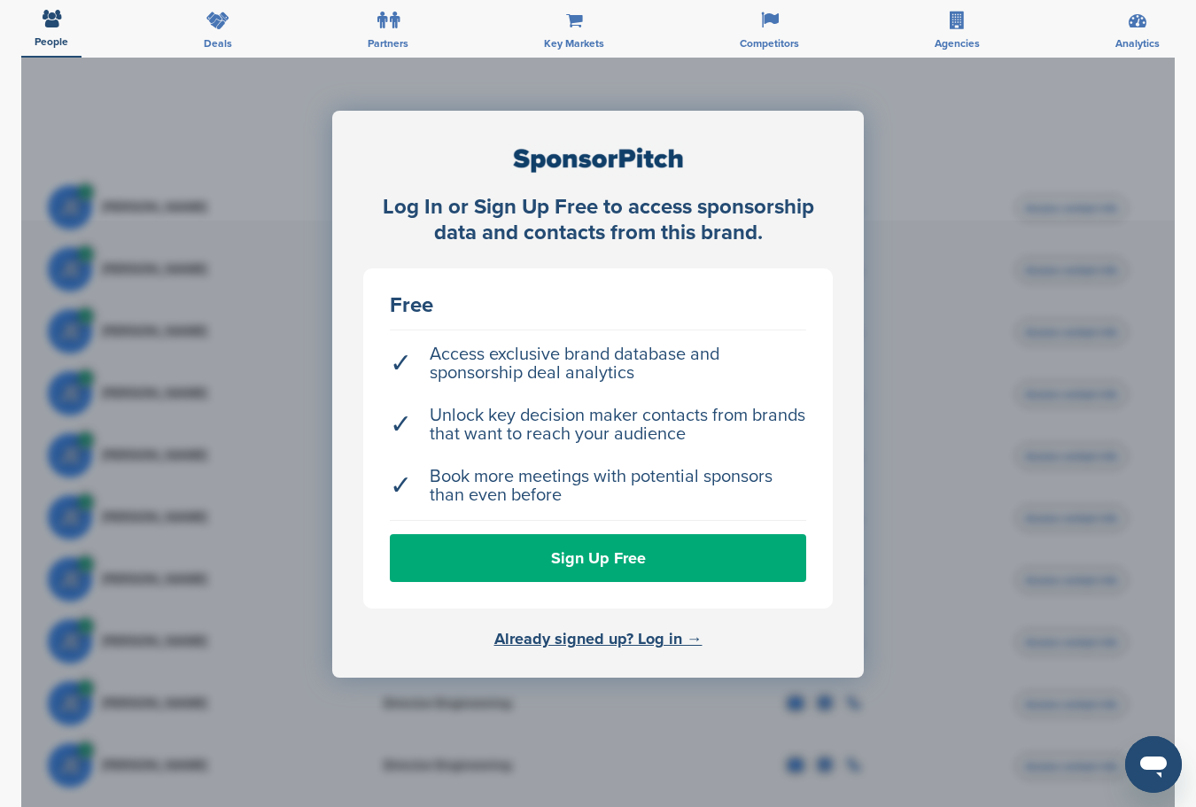  Describe the element at coordinates (1137, 43) in the screenshot. I see `span: Analytics` at that location.